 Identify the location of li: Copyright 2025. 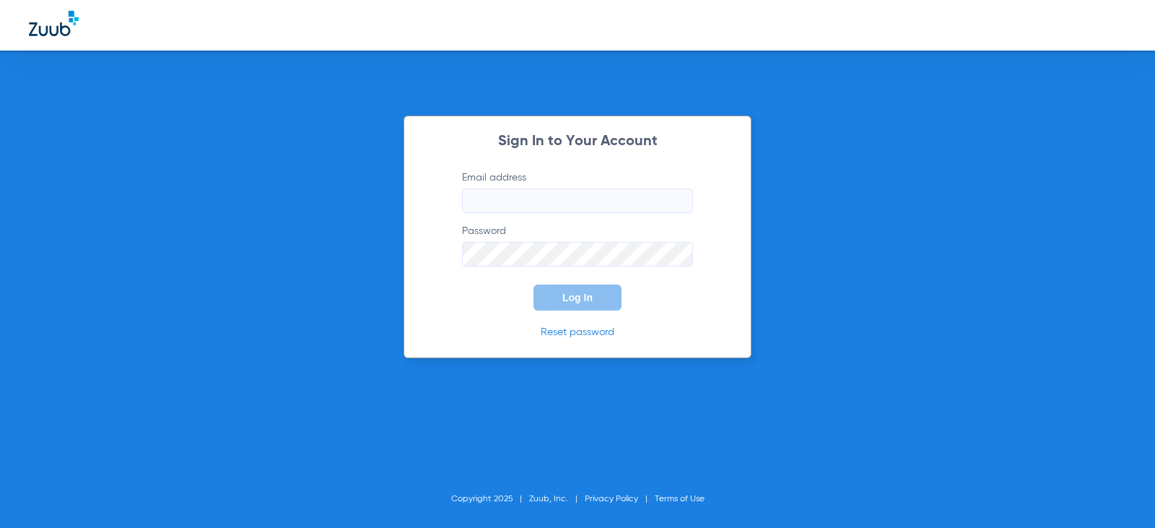
(490, 499).